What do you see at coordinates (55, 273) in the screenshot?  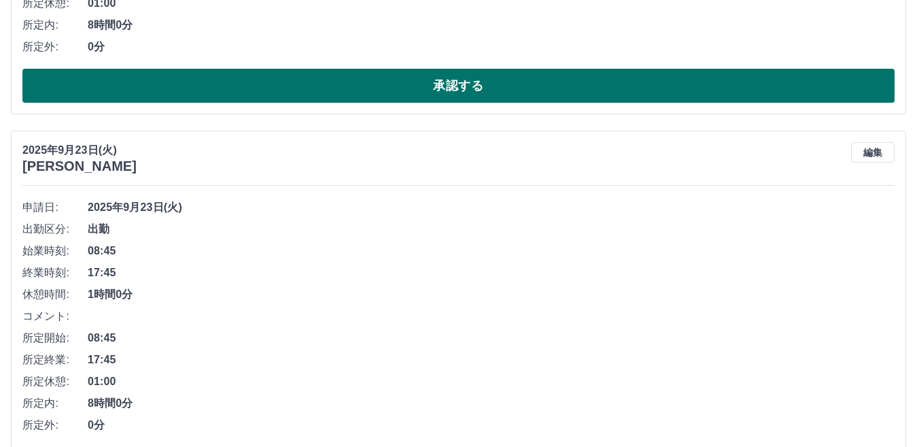 I see `span: 終業時刻:` at bounding box center [55, 273].